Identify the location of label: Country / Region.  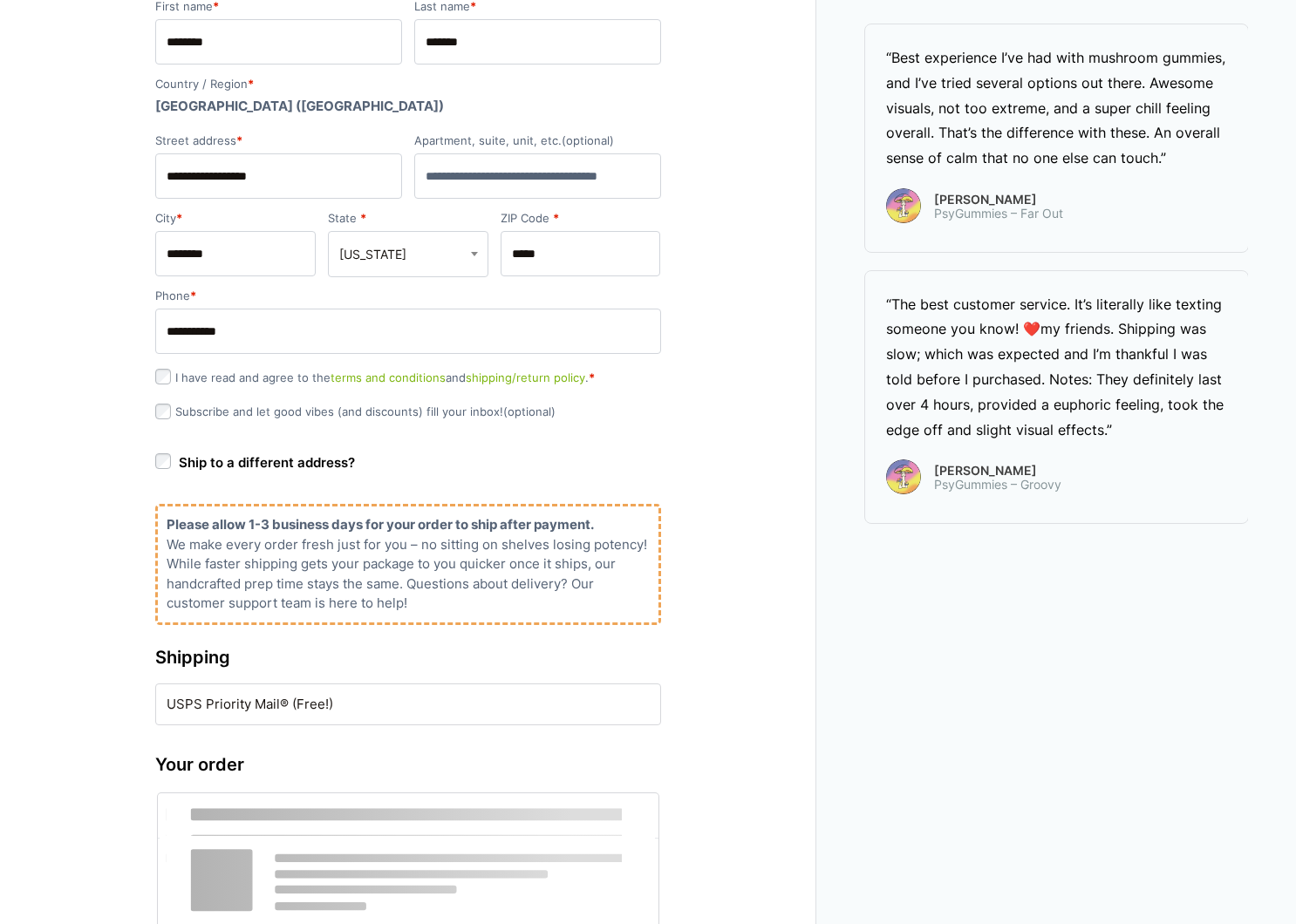
(408, 84).